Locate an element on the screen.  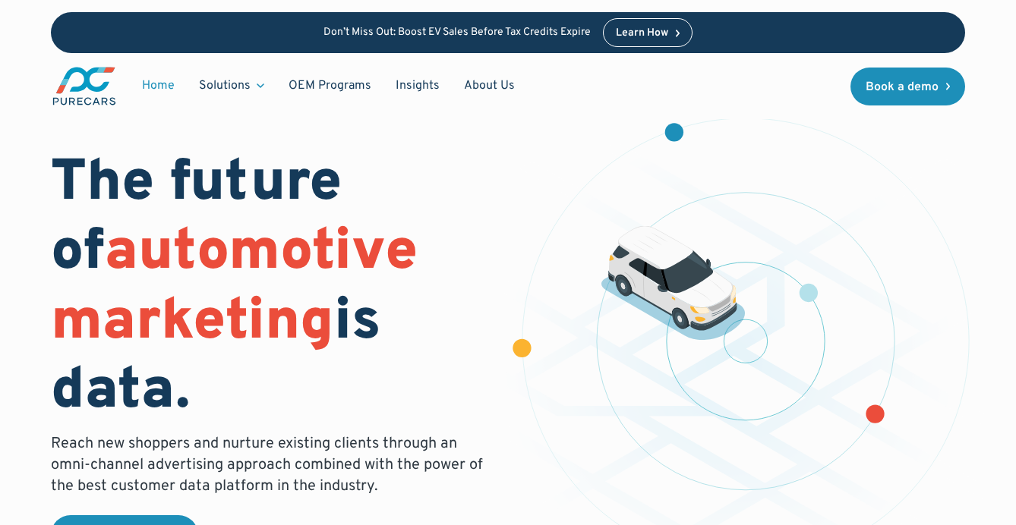
a: Insights is located at coordinates (418, 86).